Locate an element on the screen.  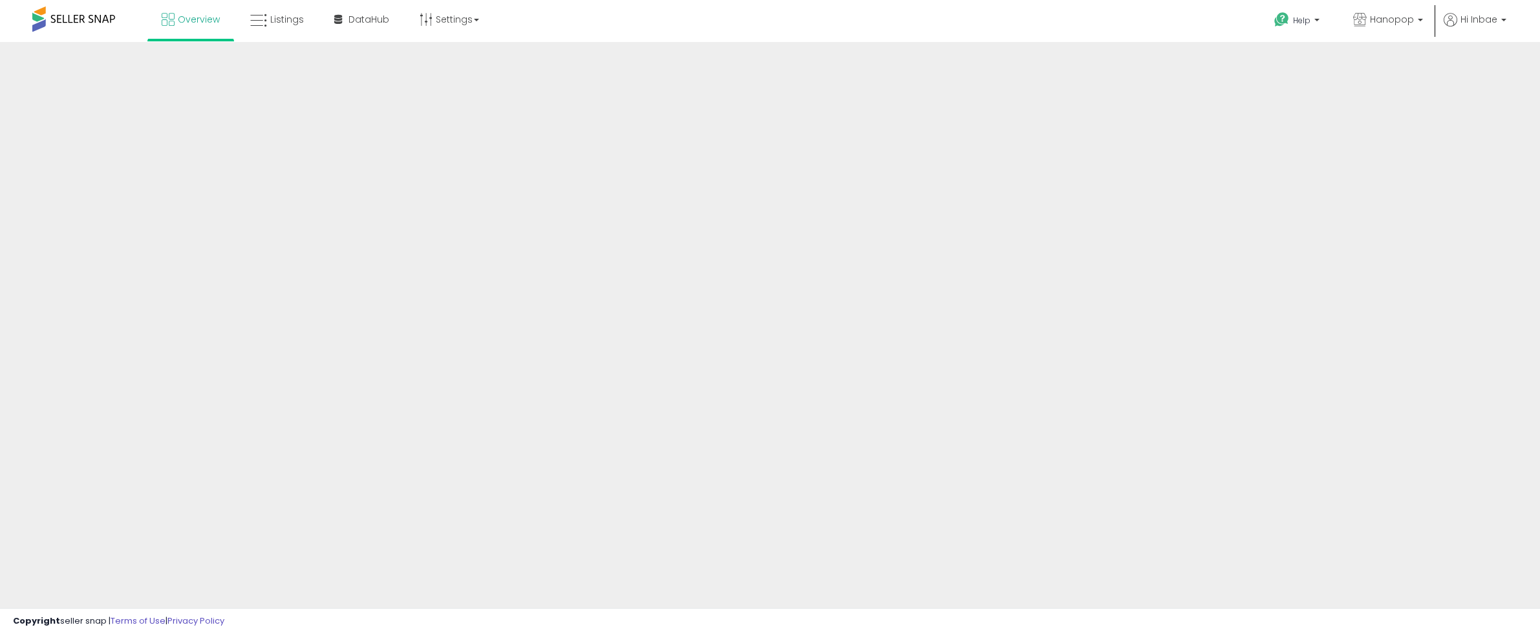
span: DataHub is located at coordinates (368, 19).